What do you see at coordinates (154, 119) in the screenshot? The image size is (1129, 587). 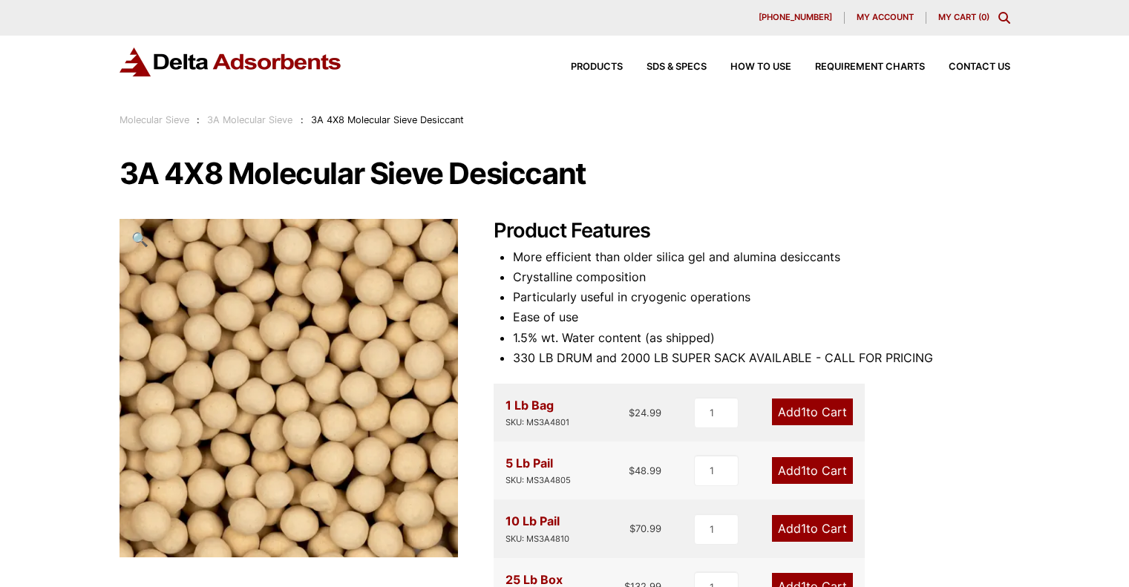 I see `a: Molecular Sieve` at bounding box center [154, 119].